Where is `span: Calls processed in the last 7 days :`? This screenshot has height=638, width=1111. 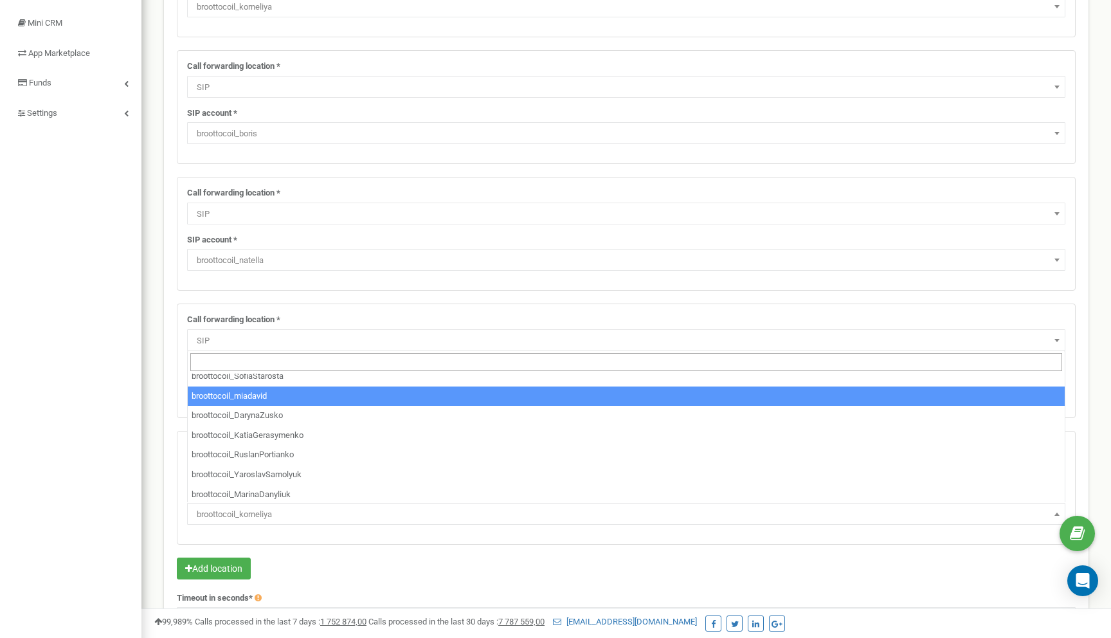 span: Calls processed in the last 7 days : is located at coordinates (280, 621).